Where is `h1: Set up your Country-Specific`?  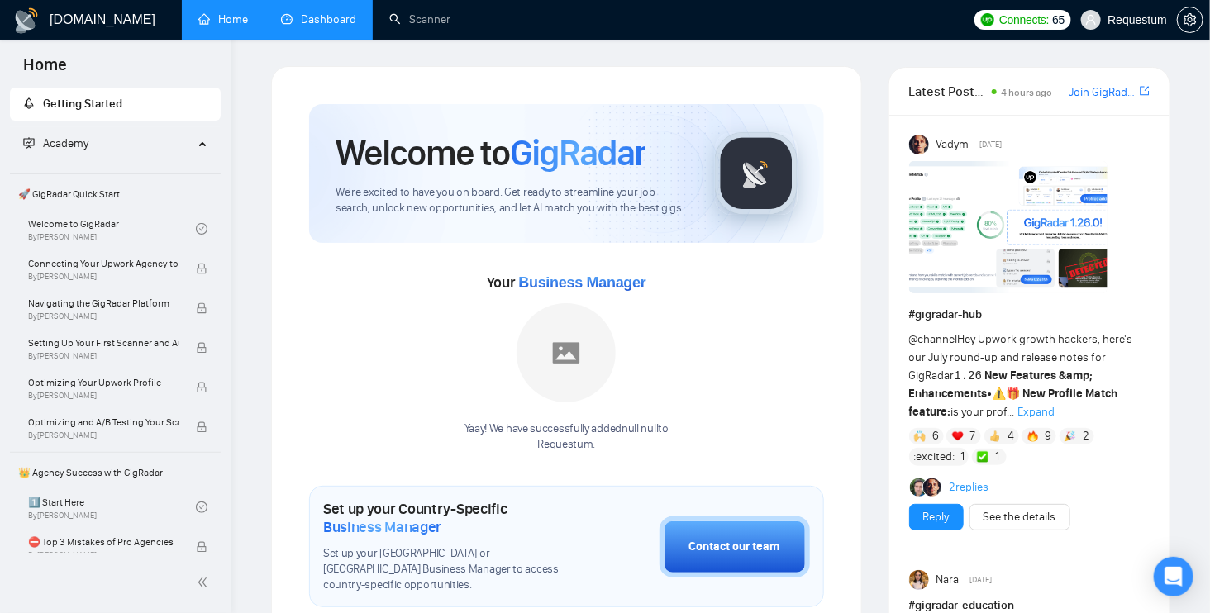 h1: Set up your Country-Specific is located at coordinates (449, 518).